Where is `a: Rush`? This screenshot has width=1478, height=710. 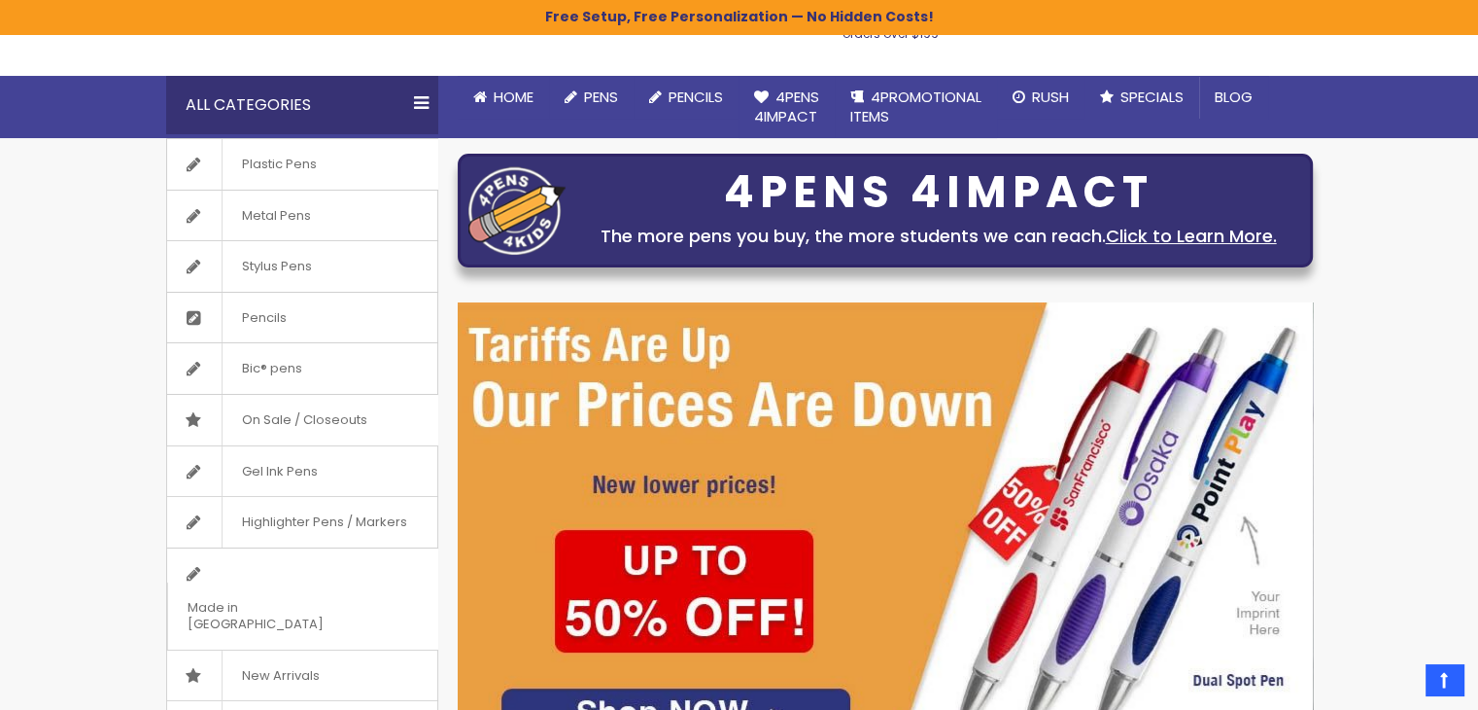
a: Rush is located at coordinates (1041, 97).